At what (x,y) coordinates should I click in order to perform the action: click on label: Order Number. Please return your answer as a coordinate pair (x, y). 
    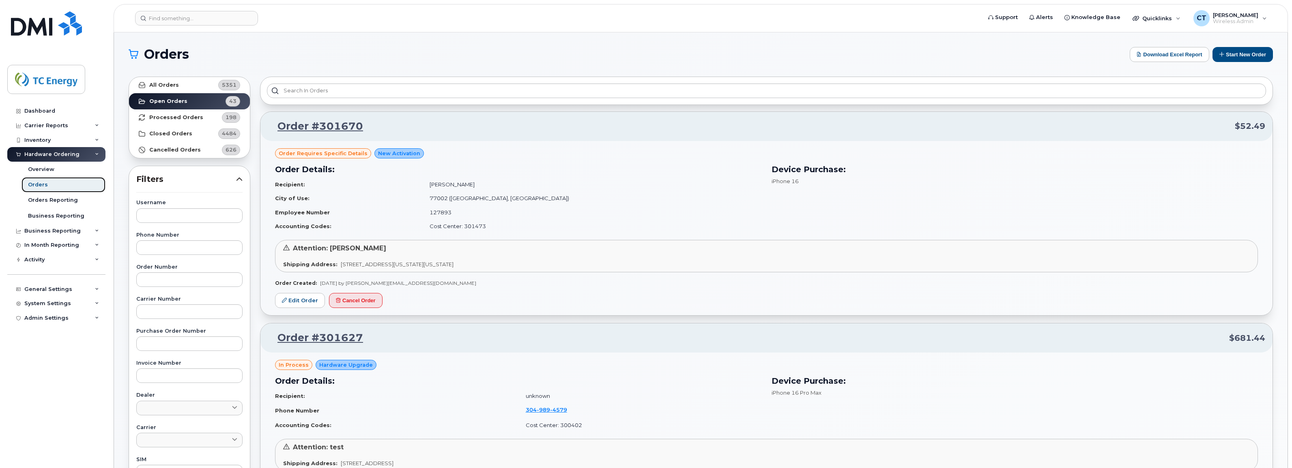
    Looking at the image, I should click on (189, 267).